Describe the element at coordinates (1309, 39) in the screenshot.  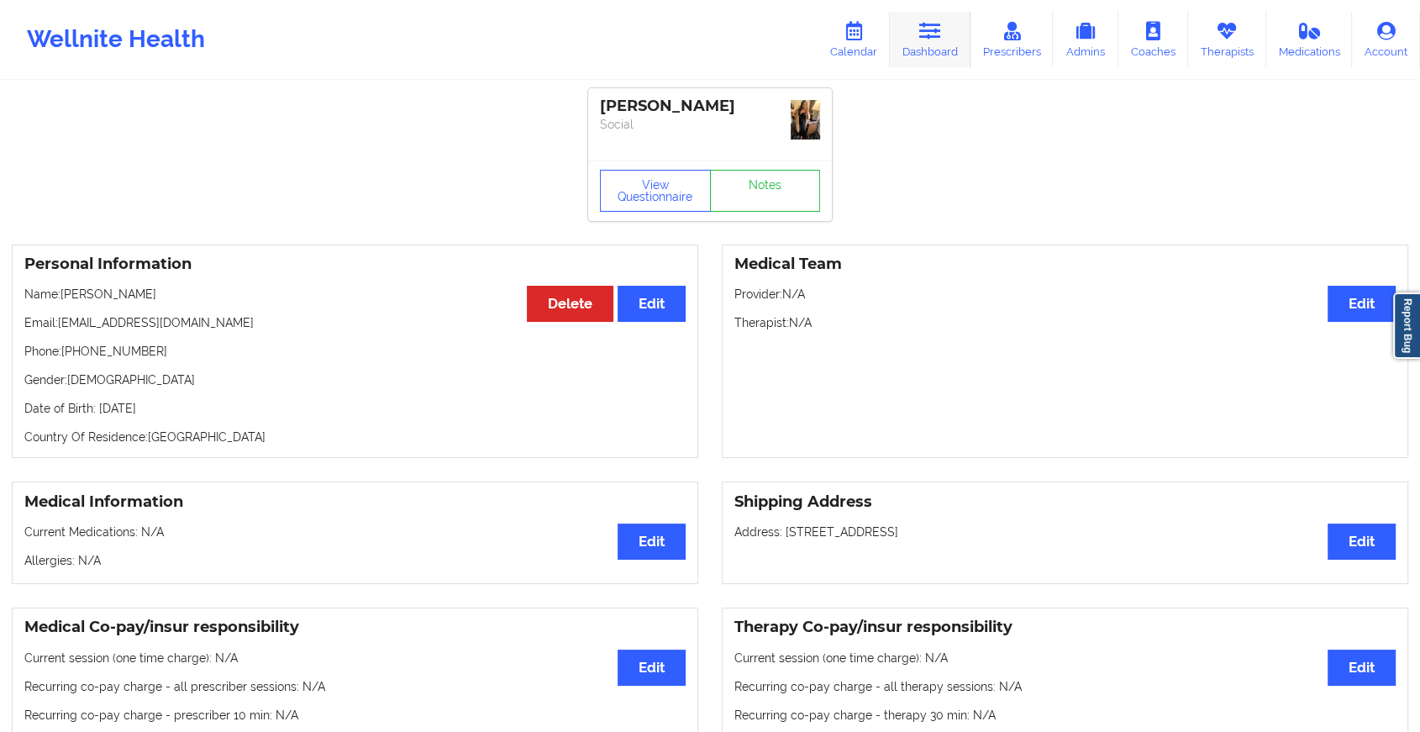
I see `a: Medications` at that location.